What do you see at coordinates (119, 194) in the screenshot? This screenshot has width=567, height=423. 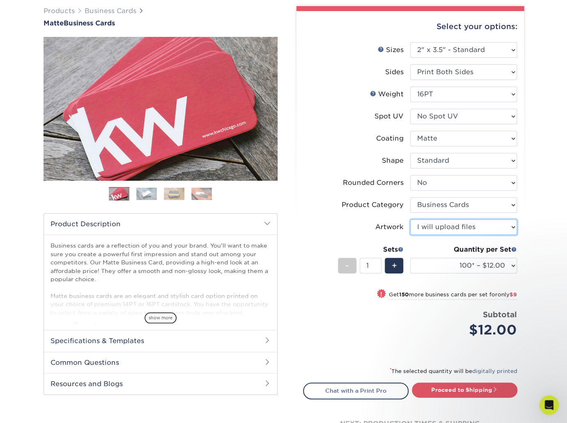 I see `img: Business Cards 01` at bounding box center [119, 194].